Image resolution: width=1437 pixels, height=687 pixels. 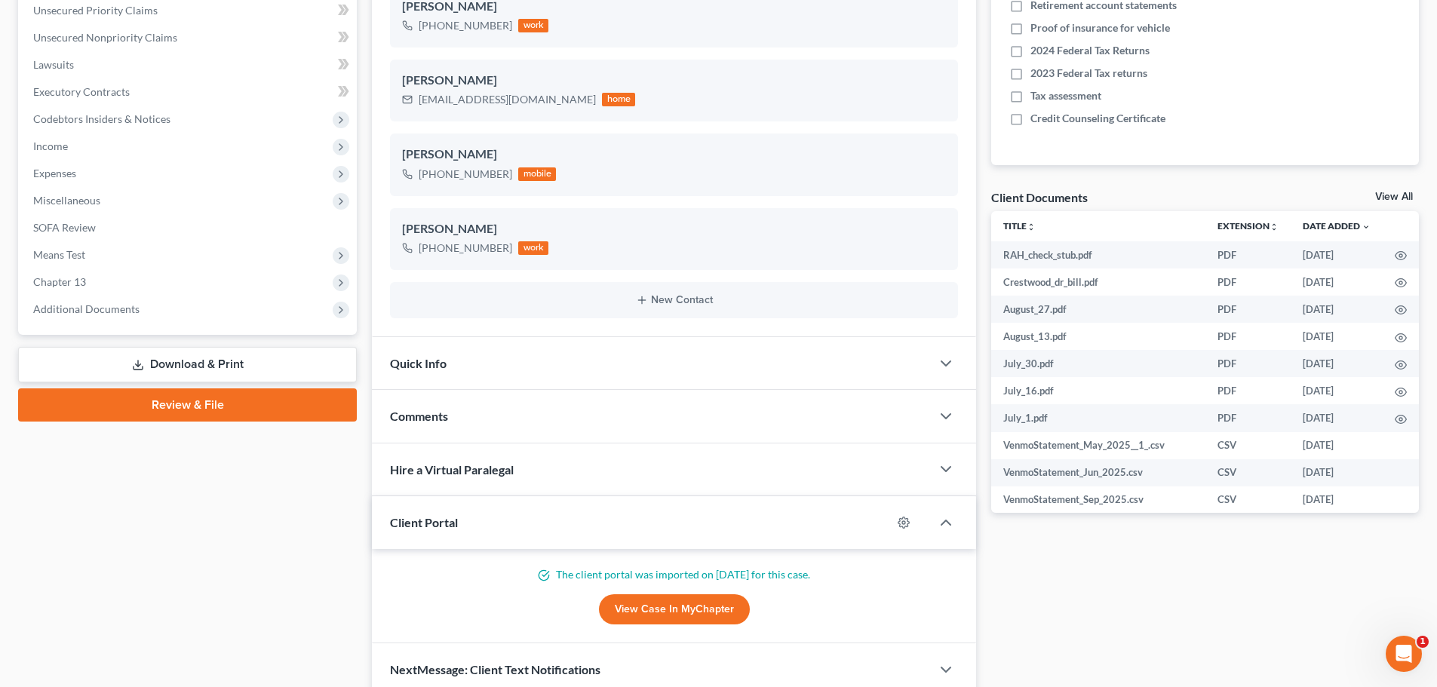 I want to click on span: Executory Contracts, so click(x=81, y=91).